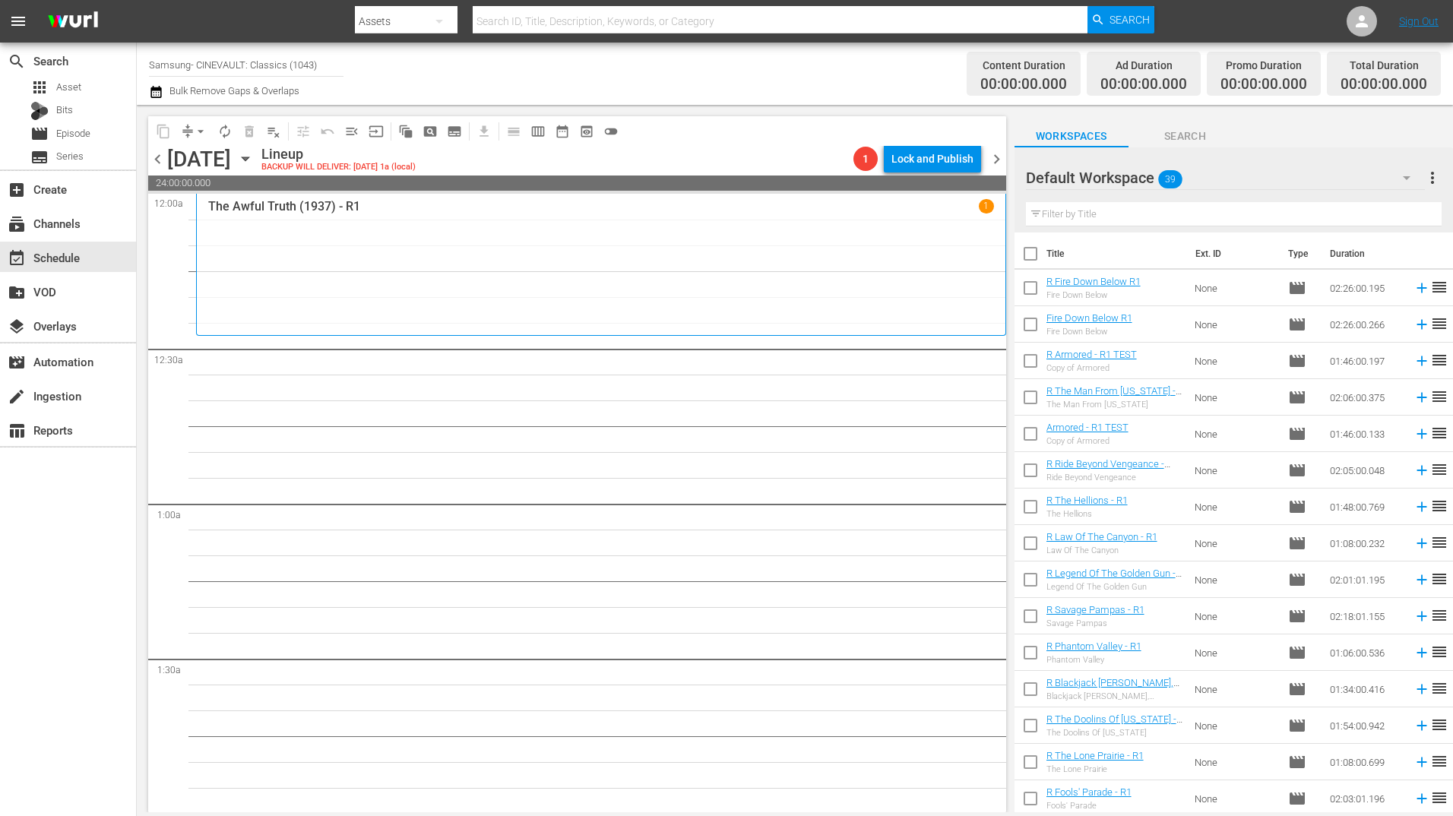  Describe the element at coordinates (996, 159) in the screenshot. I see `span: chevron_right` at that location.